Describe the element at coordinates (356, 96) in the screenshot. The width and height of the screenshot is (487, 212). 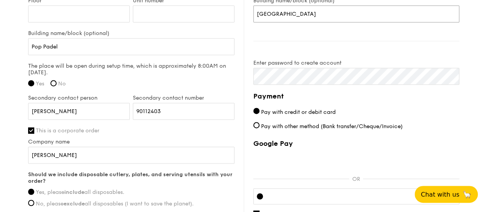
I see `h4: Payment` at that location.